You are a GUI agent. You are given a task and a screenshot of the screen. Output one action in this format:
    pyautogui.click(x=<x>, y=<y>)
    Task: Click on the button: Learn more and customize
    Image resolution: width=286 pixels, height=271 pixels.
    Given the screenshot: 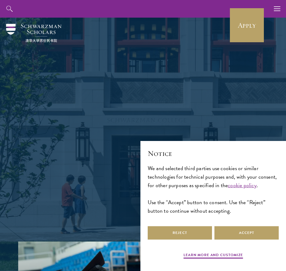 What is the action you would take?
    pyautogui.click(x=214, y=256)
    